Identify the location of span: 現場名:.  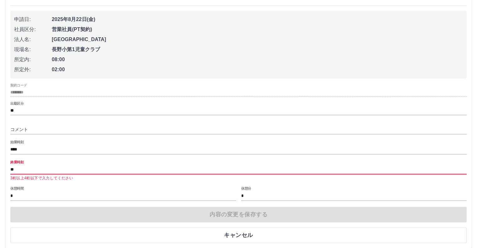
(33, 50).